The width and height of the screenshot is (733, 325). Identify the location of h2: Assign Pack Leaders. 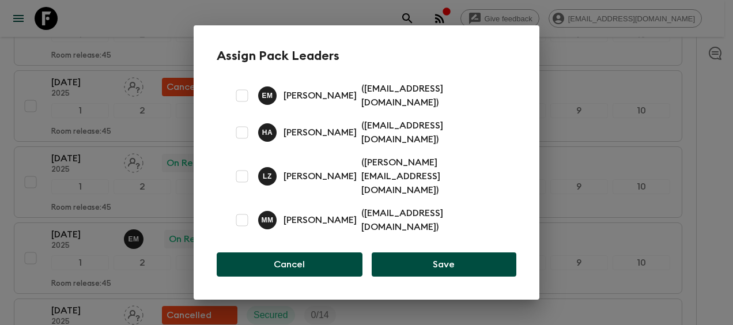
(367, 56).